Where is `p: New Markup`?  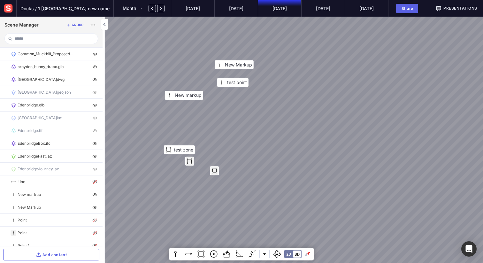
p: New Markup is located at coordinates (29, 207).